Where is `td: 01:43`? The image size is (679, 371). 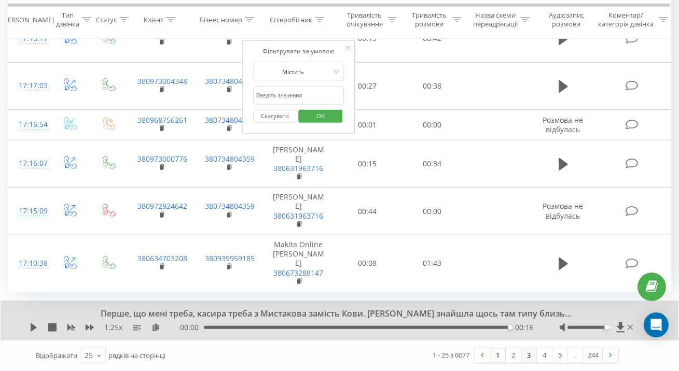 td: 01:43 is located at coordinates (432, 264).